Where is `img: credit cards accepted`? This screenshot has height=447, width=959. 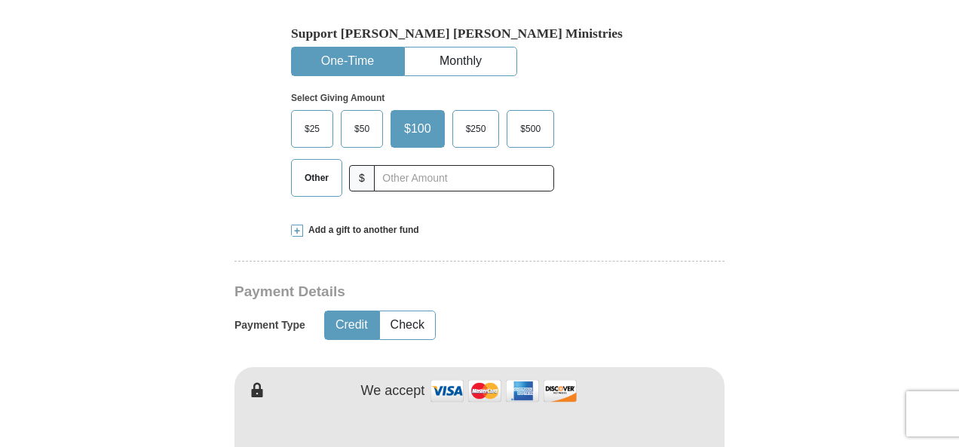
img: credit cards accepted is located at coordinates (503, 390).